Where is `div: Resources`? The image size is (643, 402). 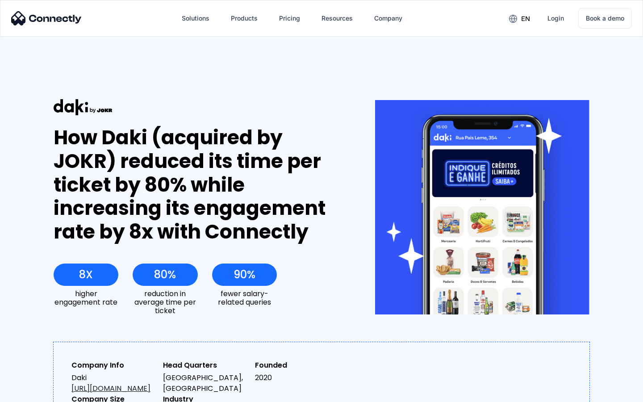
div: Resources is located at coordinates (337, 18).